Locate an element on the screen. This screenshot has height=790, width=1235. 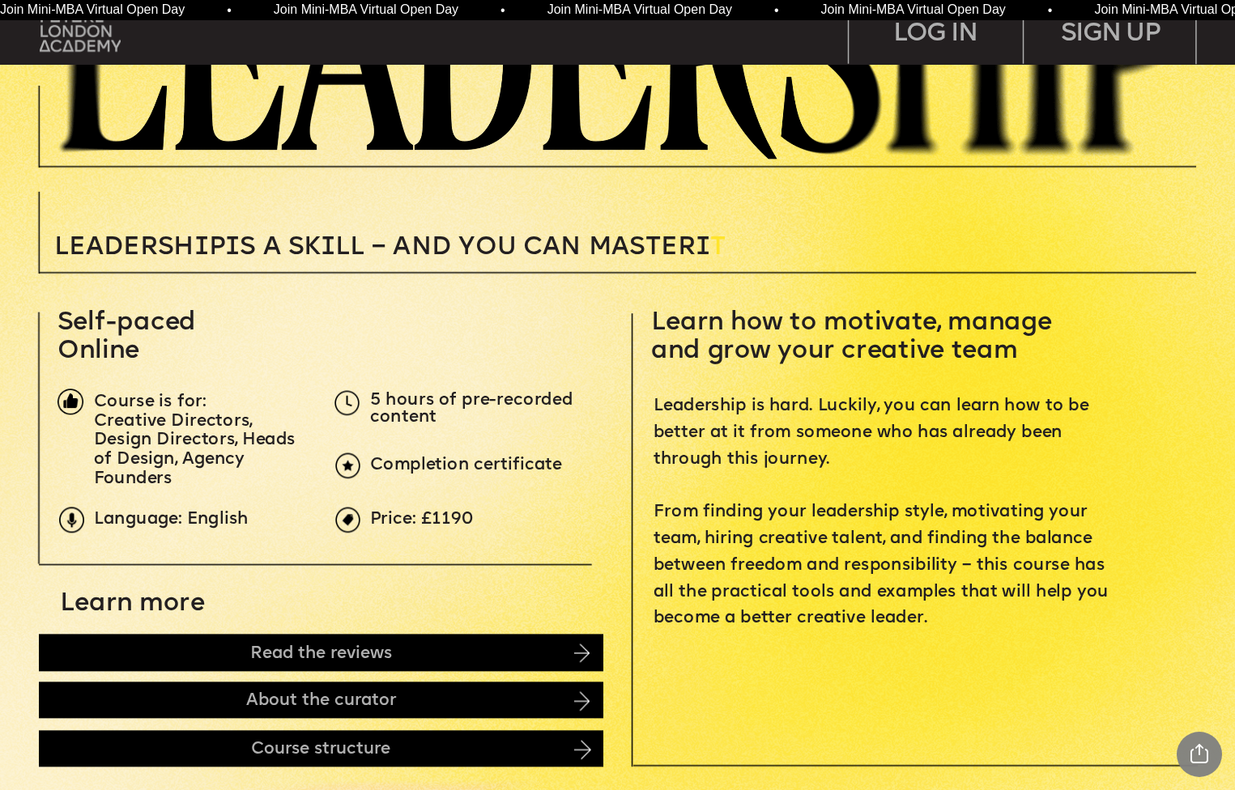
img: image-1fa7eedb-a71f-428c-a033-33de134354ef.png is located at coordinates (70, 402).